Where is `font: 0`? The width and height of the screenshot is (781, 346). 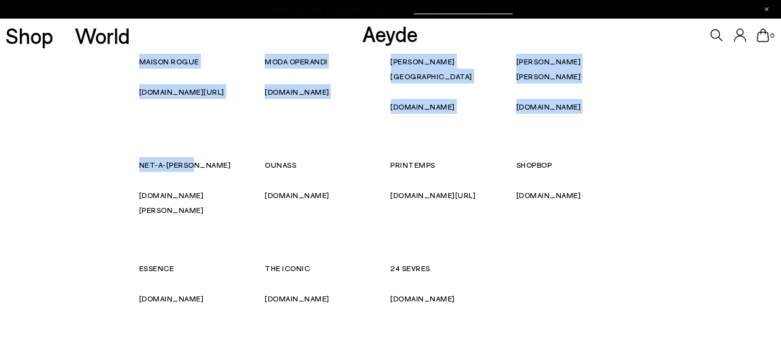
font: 0 is located at coordinates (772, 35).